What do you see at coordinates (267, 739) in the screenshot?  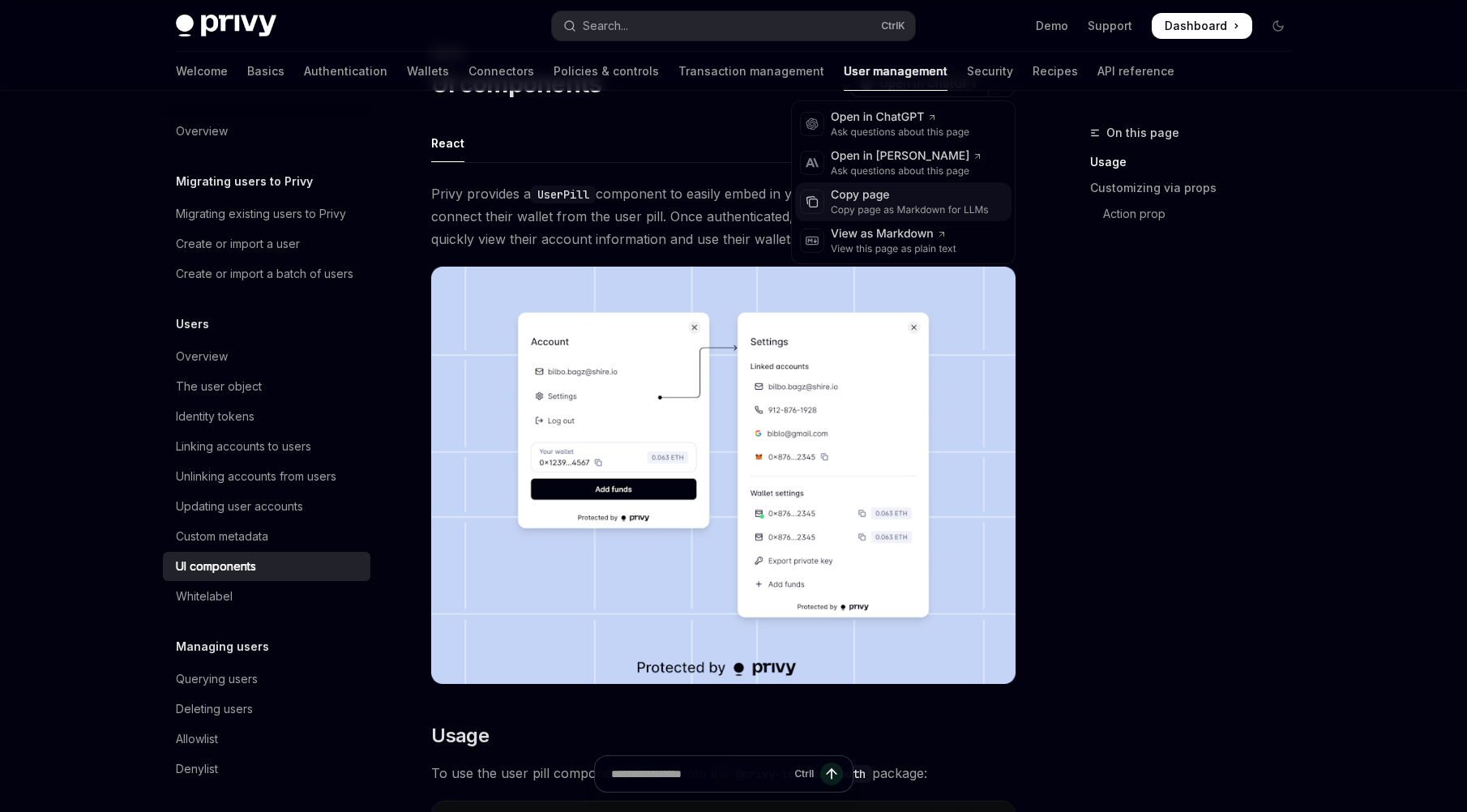 I see `a: Allowlist` at bounding box center [267, 739].